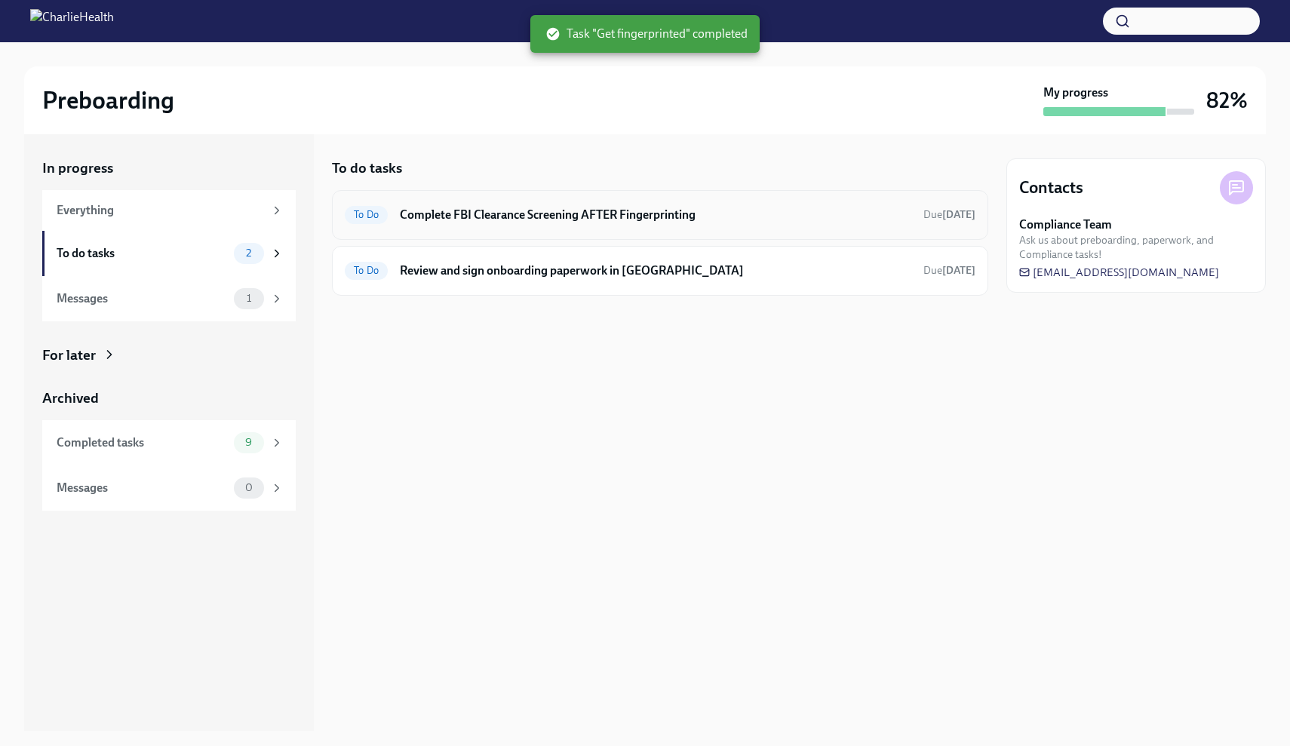 The image size is (1290, 746). Describe the element at coordinates (1065, 225) in the screenshot. I see `strong: Compliance Team` at that location.